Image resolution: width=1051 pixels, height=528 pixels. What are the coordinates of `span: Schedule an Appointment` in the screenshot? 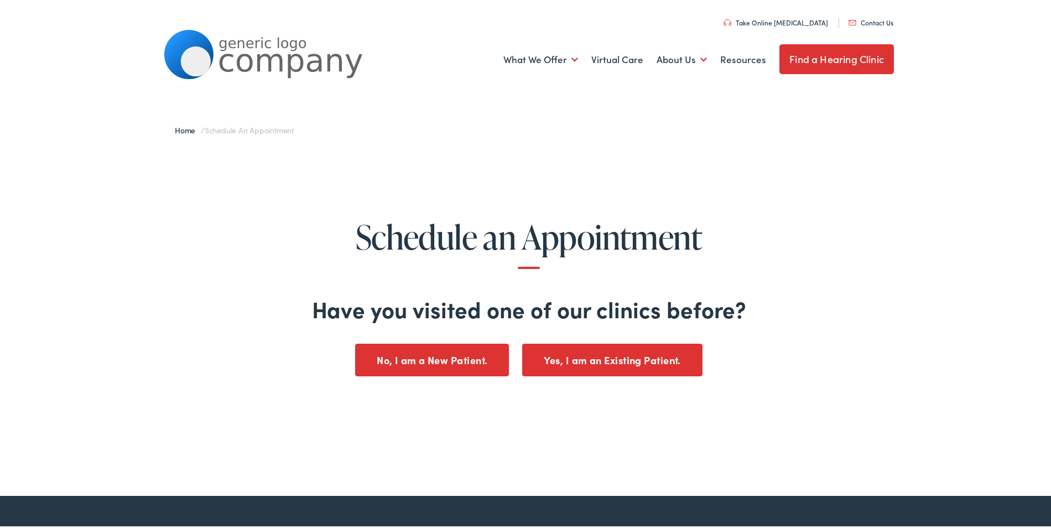 It's located at (249, 128).